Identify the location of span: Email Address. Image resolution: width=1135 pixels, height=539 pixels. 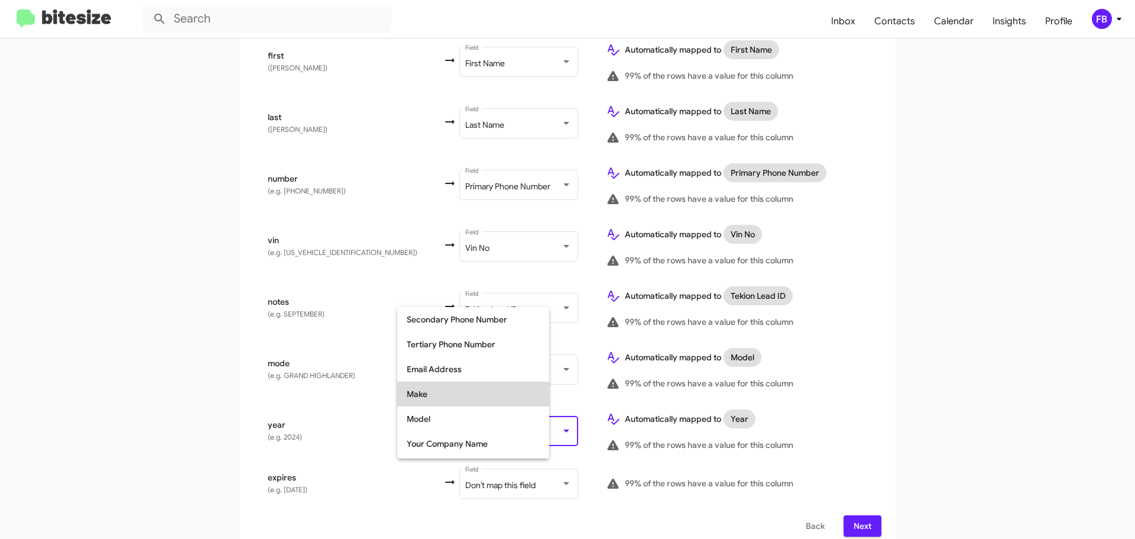
(473, 369).